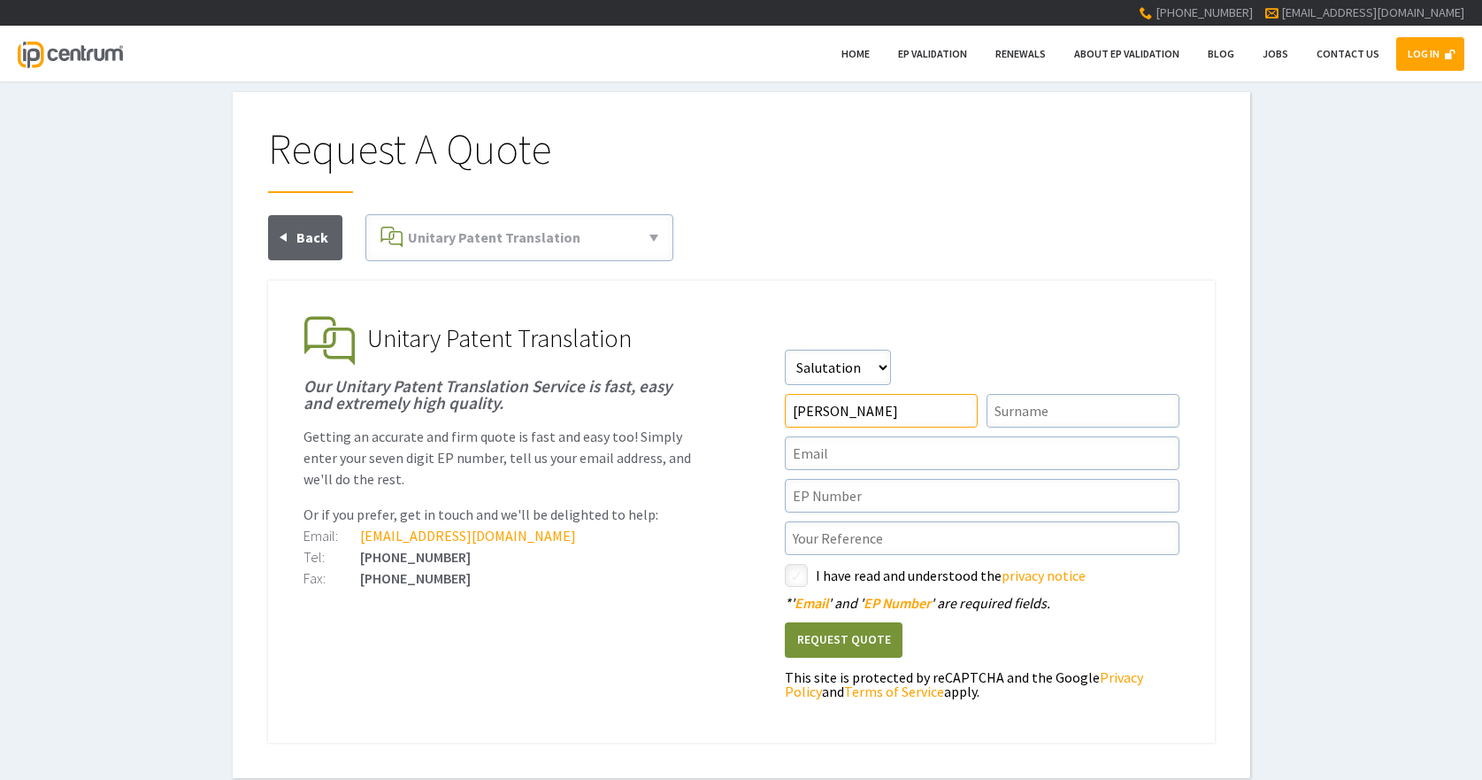  Describe the element at coordinates (1275, 53) in the screenshot. I see `span: Jobs` at that location.